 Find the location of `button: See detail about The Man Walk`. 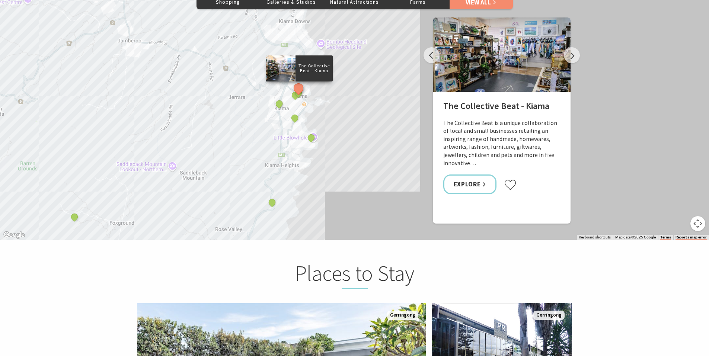

button: See detail about The Man Walk is located at coordinates (295, 95).